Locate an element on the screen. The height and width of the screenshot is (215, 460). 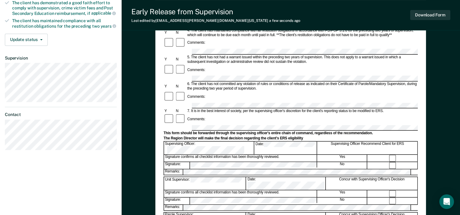
div: The client has maintained compliance with all restitution obligations for the preceding two is located at coordinates (64, 23).